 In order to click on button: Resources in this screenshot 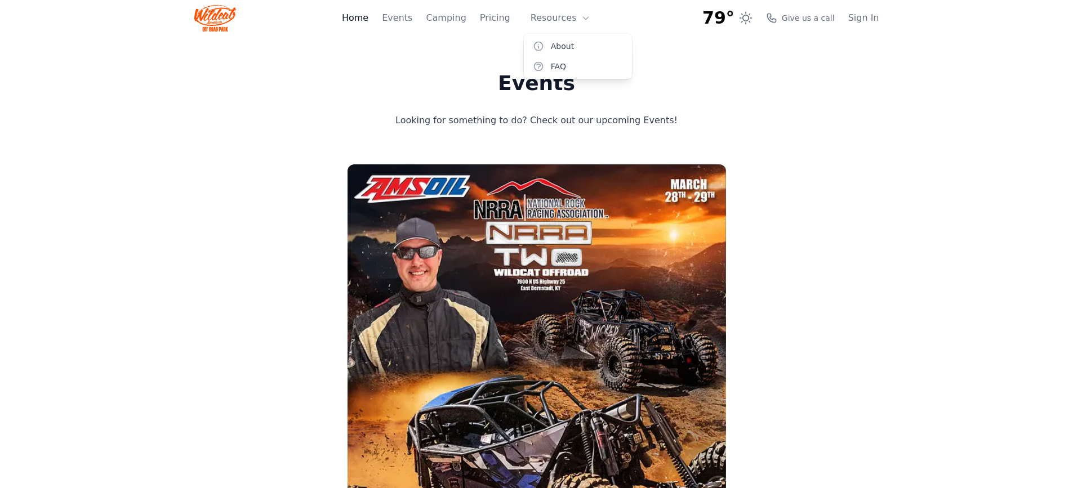, I will do `click(561, 18)`.